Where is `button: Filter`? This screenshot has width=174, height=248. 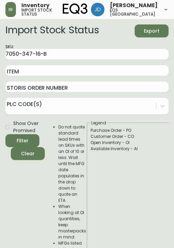 button: Filter is located at coordinates (22, 140).